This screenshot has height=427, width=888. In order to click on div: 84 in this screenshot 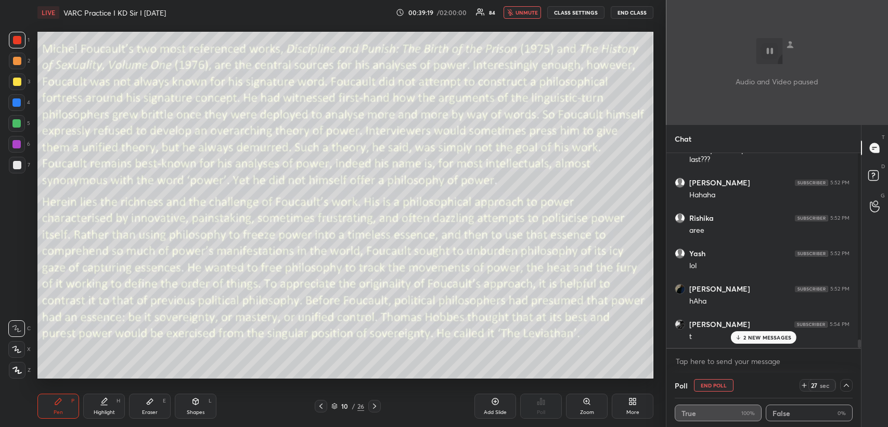, I will do `click(492, 12)`.